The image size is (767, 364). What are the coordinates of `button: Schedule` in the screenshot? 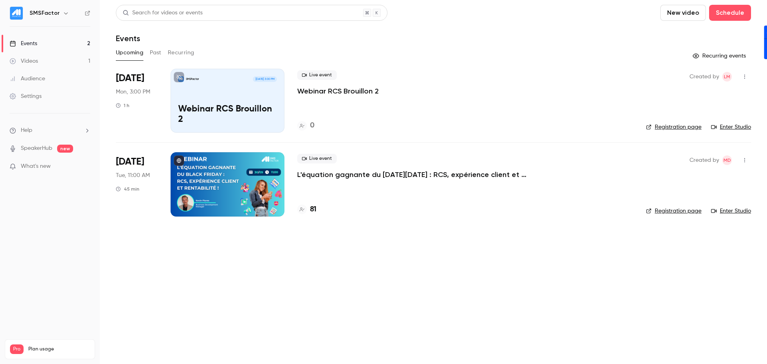 It's located at (730, 13).